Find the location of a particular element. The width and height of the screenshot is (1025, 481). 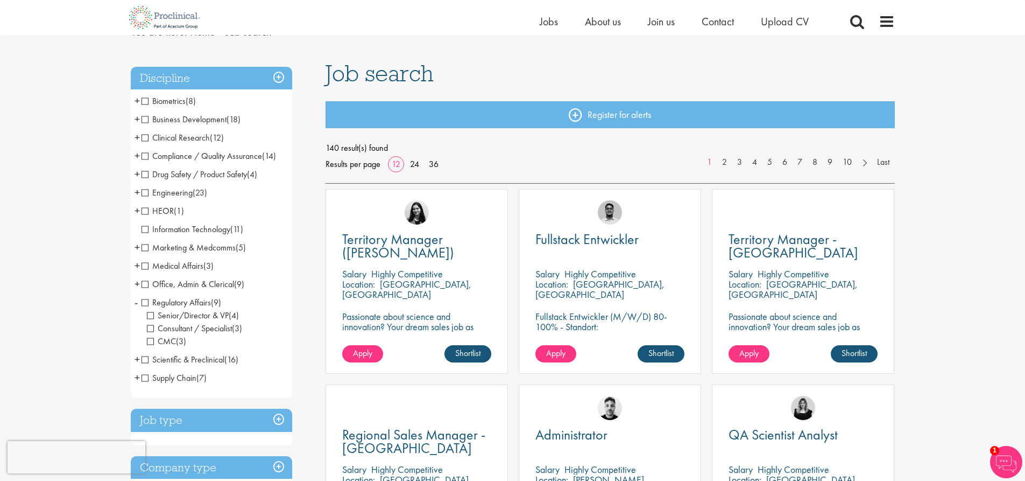

a: 36 is located at coordinates (434, 164).